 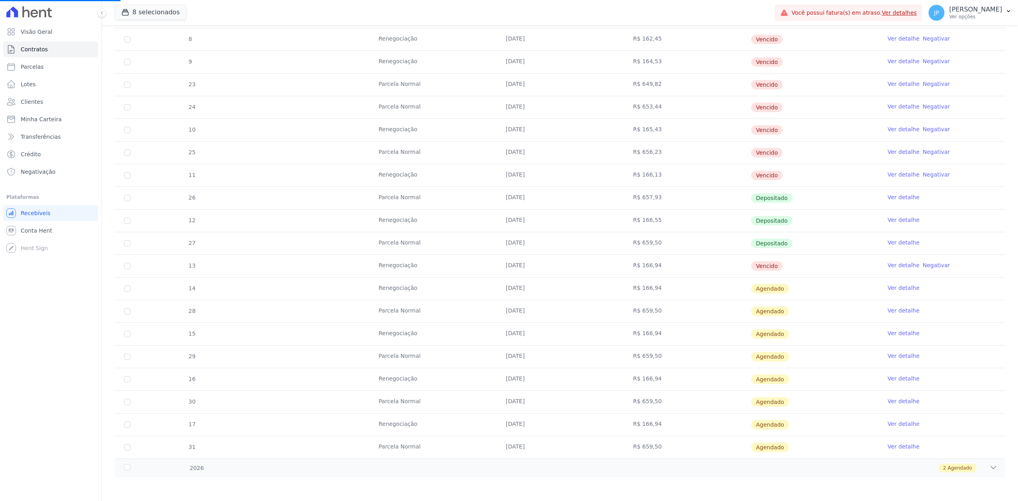 What do you see at coordinates (38, 172) in the screenshot?
I see `span: Negativação` at bounding box center [38, 172].